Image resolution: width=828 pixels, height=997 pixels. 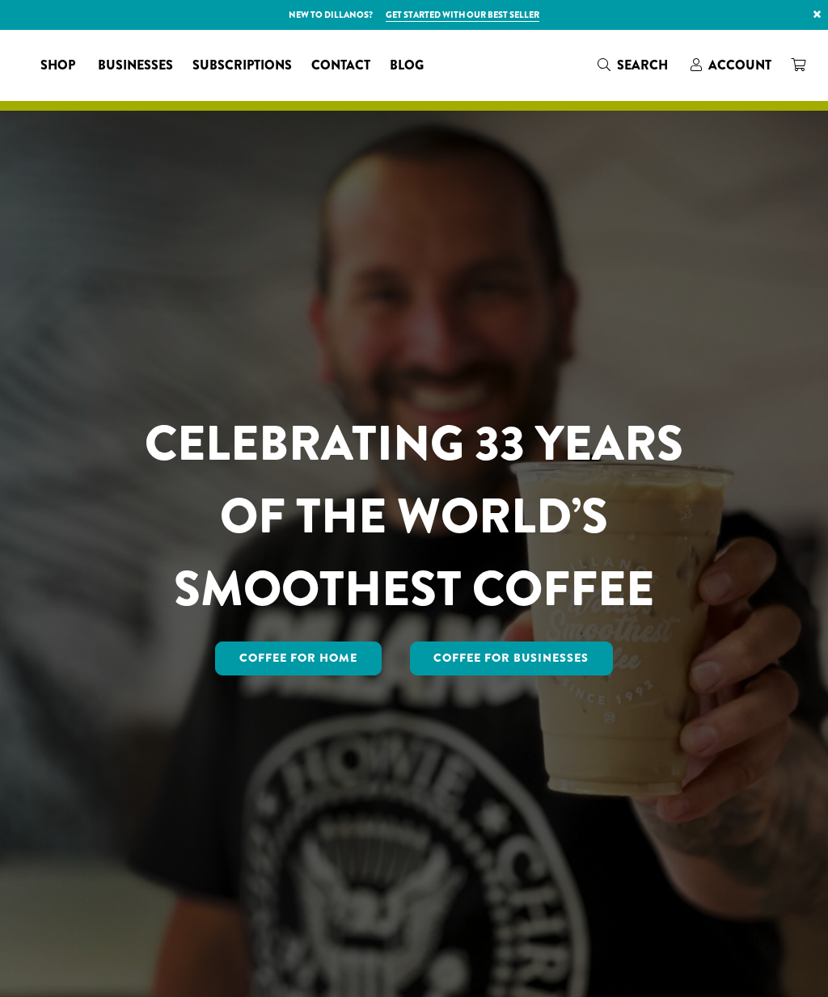 I want to click on a: Search, so click(x=634, y=65).